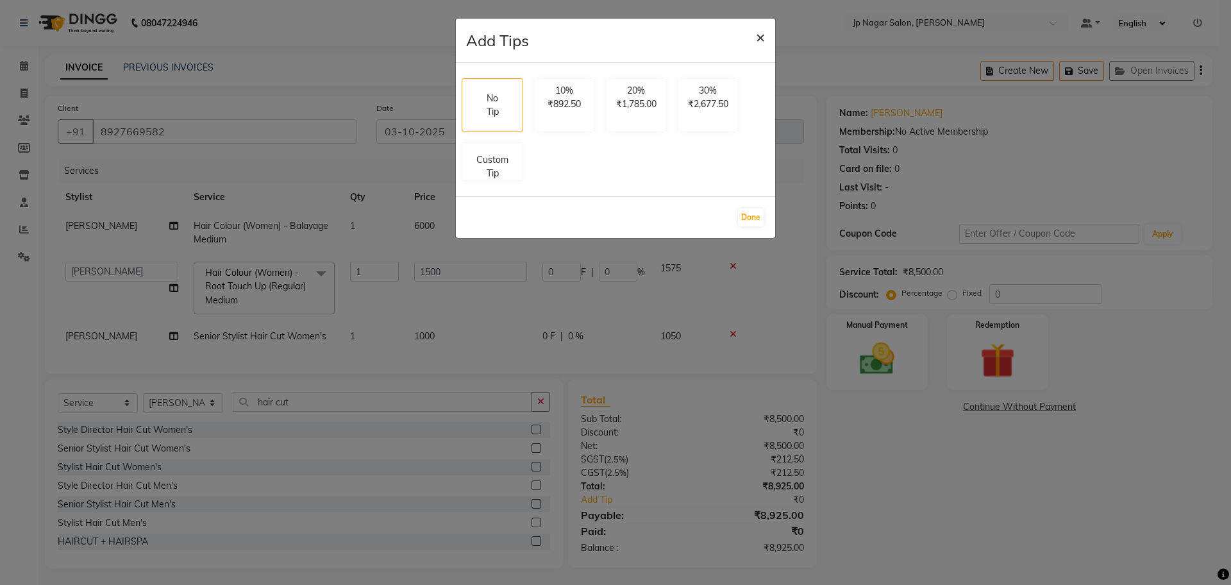  What do you see at coordinates (492, 105) in the screenshot?
I see `p: No Tip` at bounding box center [492, 105].